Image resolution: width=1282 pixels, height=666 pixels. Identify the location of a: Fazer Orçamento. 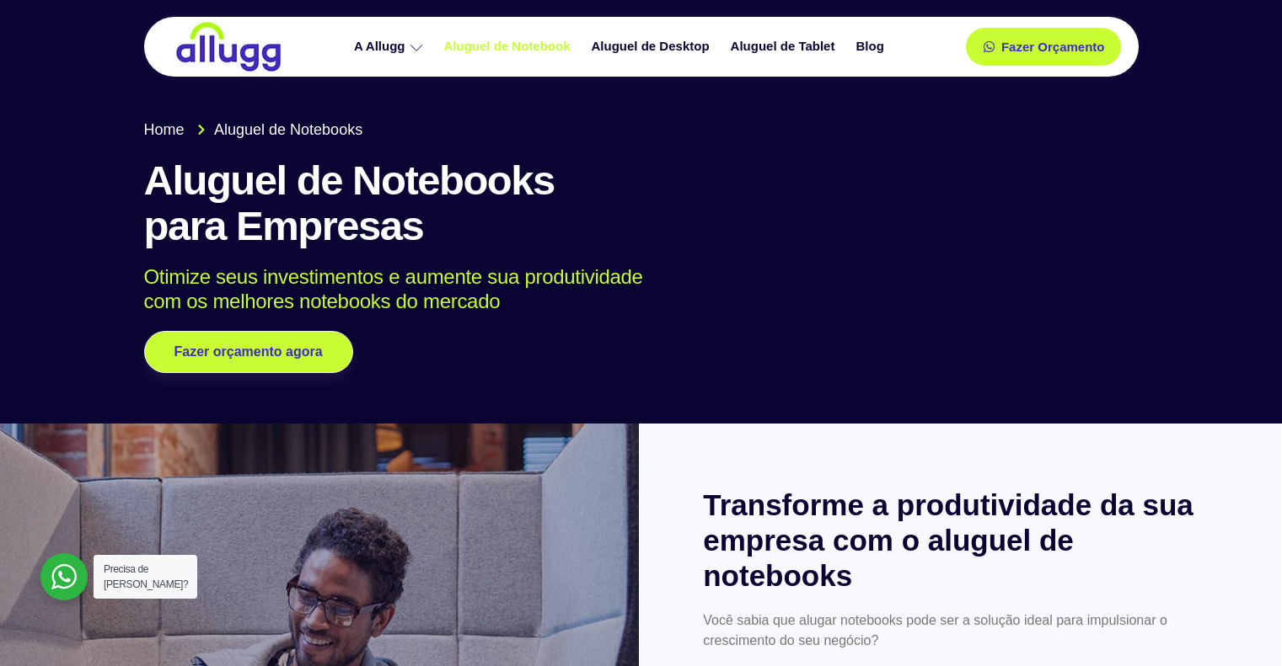
(1043, 46).